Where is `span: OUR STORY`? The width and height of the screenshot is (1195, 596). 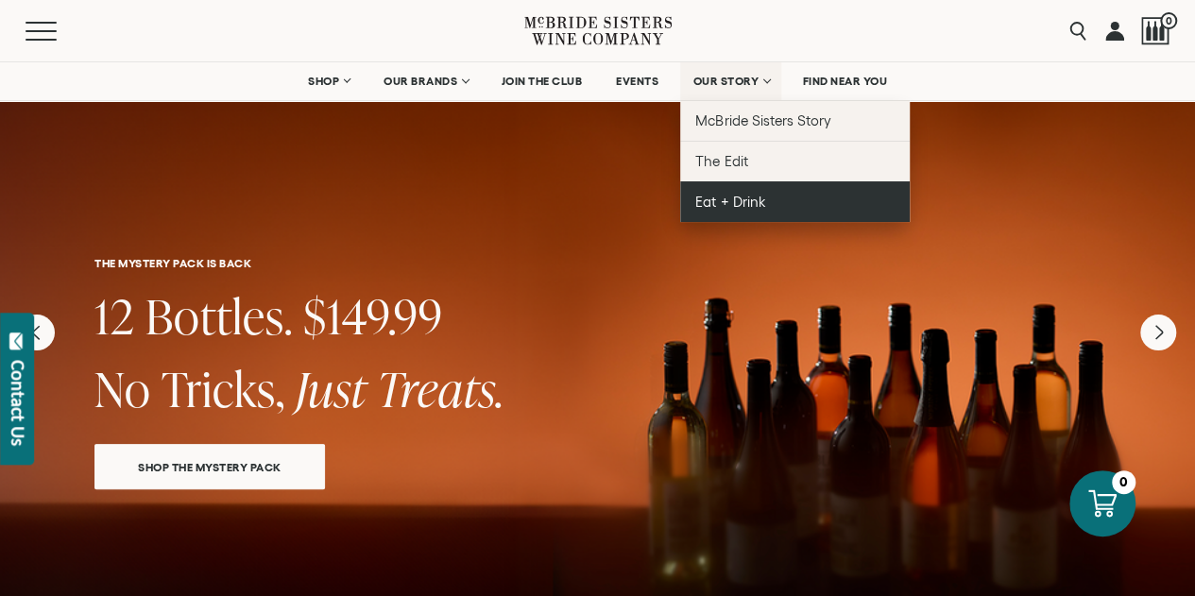 span: OUR STORY is located at coordinates (726, 81).